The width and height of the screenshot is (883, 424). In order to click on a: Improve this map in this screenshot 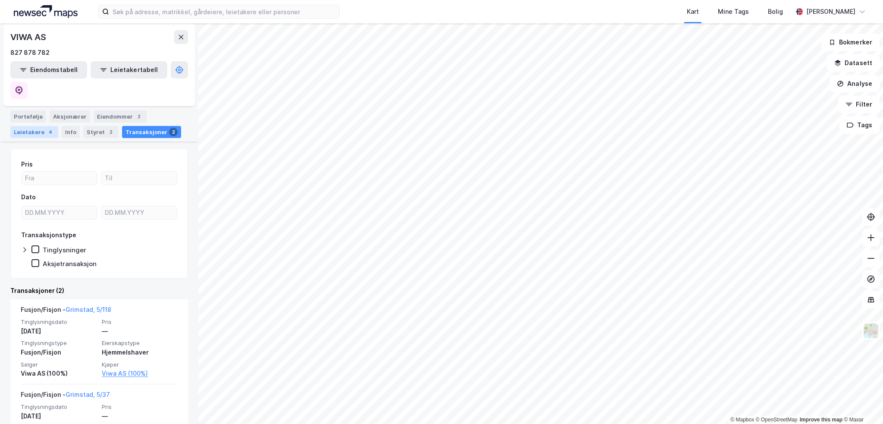, I will do `click(821, 419)`.